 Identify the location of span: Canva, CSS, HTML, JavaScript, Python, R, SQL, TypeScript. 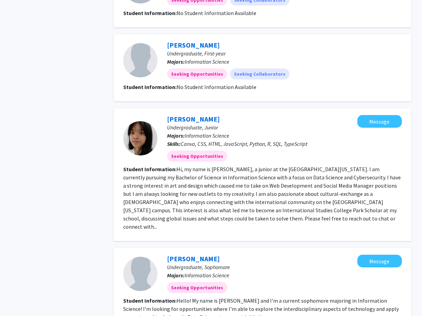
(244, 144).